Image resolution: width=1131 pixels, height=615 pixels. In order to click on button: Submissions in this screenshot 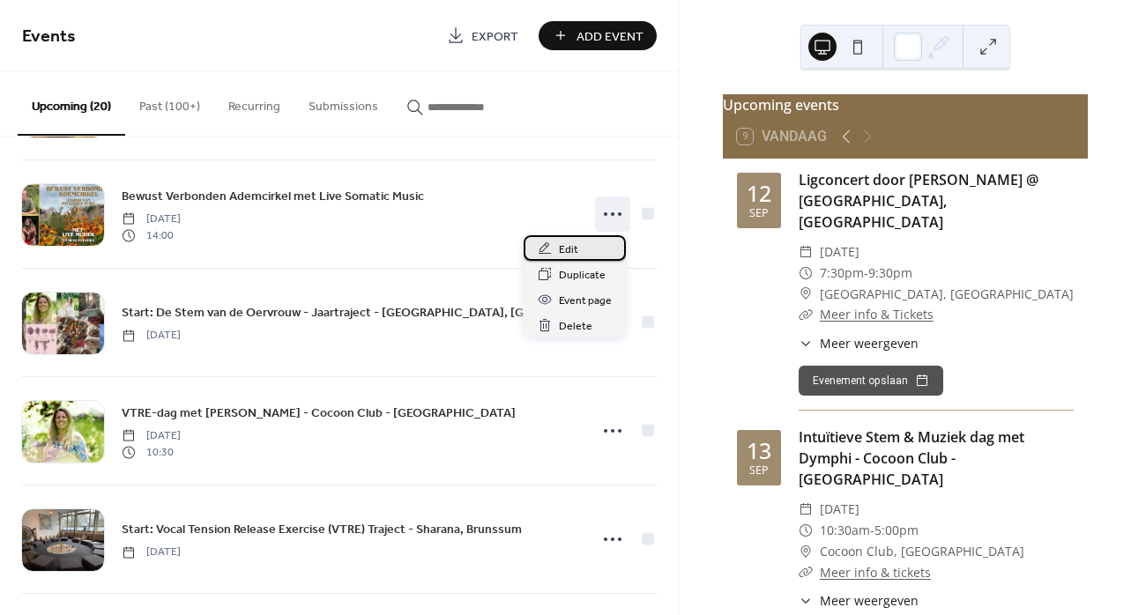, I will do `click(343, 102)`.